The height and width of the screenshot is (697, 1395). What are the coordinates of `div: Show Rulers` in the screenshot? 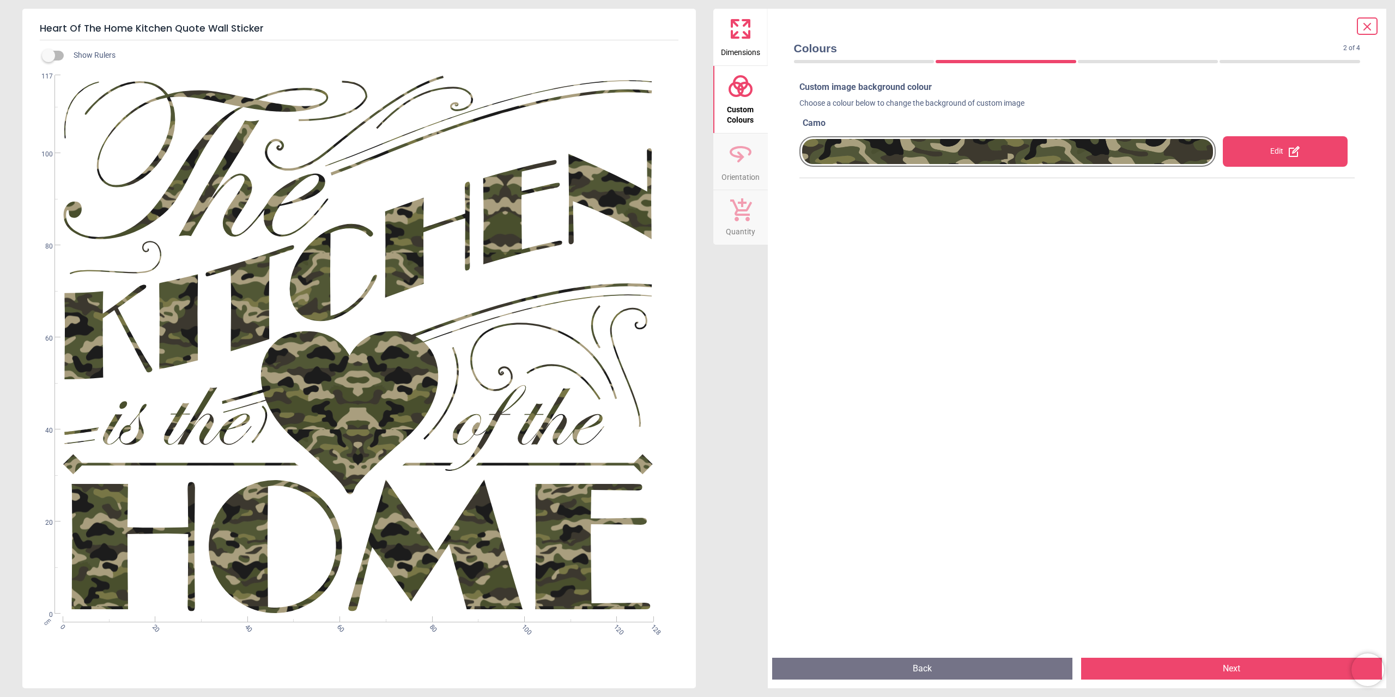 It's located at (372, 56).